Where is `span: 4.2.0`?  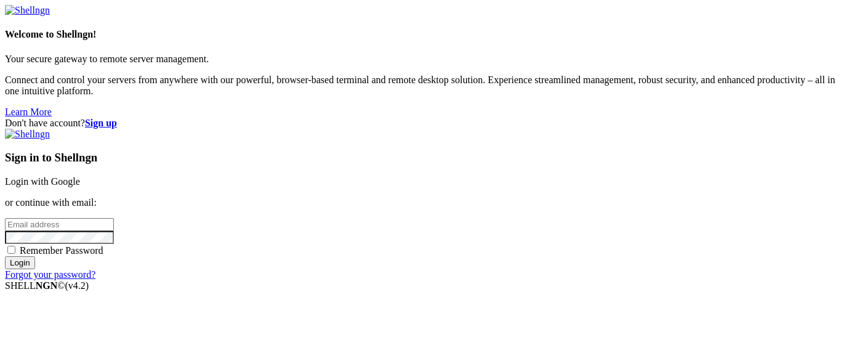 span: 4.2.0 is located at coordinates (77, 285).